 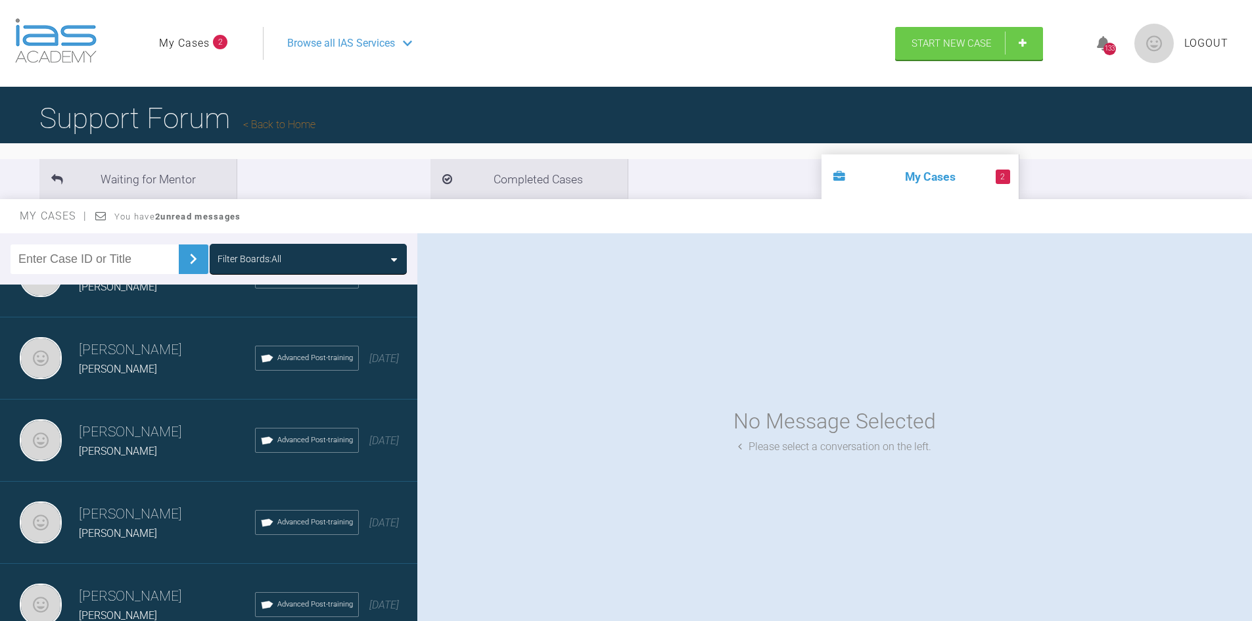 I want to click on img: logo-light.3e3ef733.png, so click(x=56, y=41).